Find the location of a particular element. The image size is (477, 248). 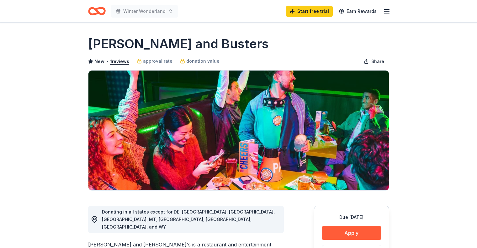

a: Home is located at coordinates (97, 11).